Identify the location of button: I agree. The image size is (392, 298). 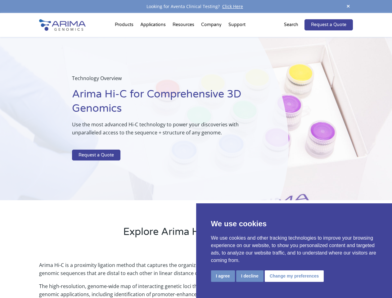
(223, 276).